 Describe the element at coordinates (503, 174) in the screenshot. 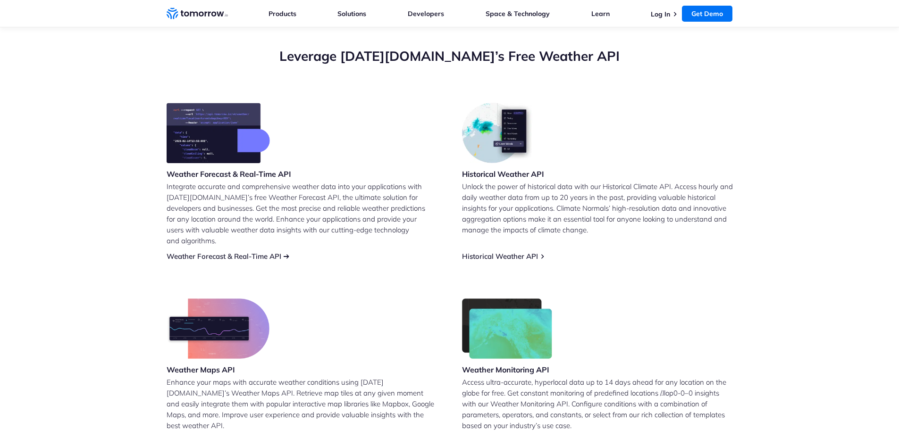

I see `h3: Historical Weather API` at that location.